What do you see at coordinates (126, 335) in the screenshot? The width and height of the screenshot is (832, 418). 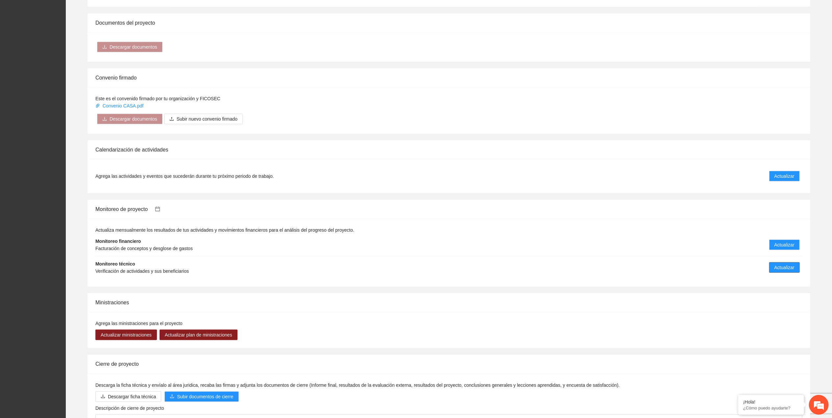 I see `button: Actualizar ministraciones` at bounding box center [126, 335].